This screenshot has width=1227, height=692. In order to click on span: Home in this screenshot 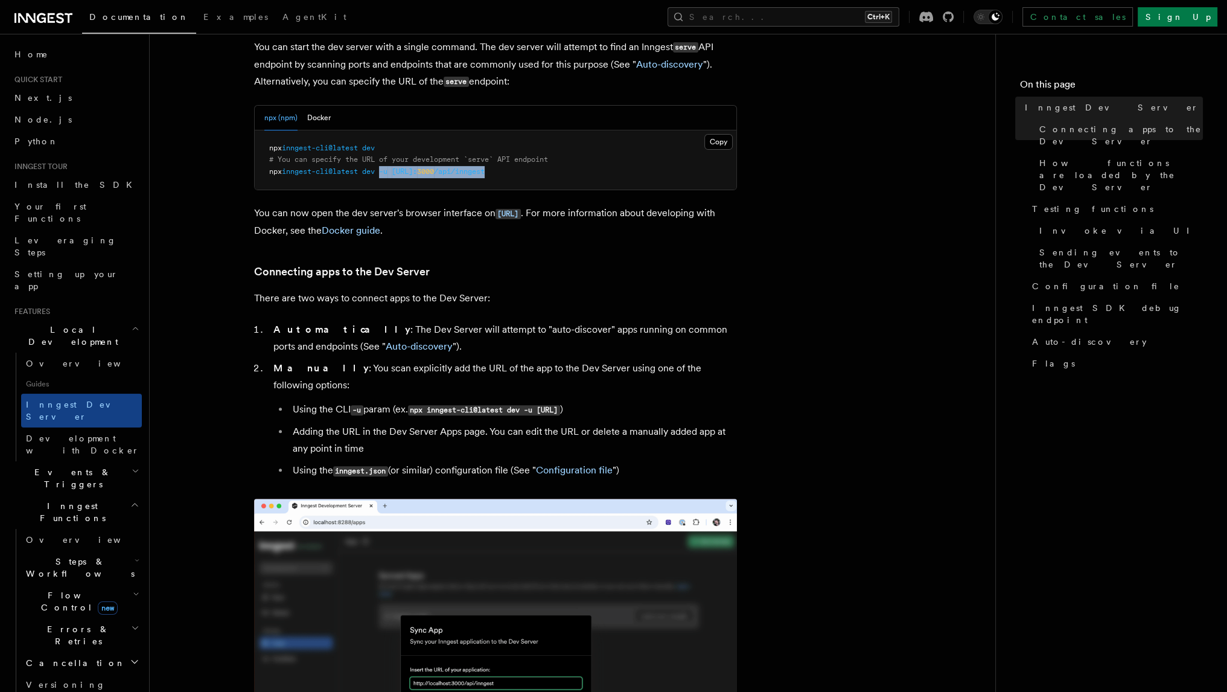, I will do `click(31, 54)`.